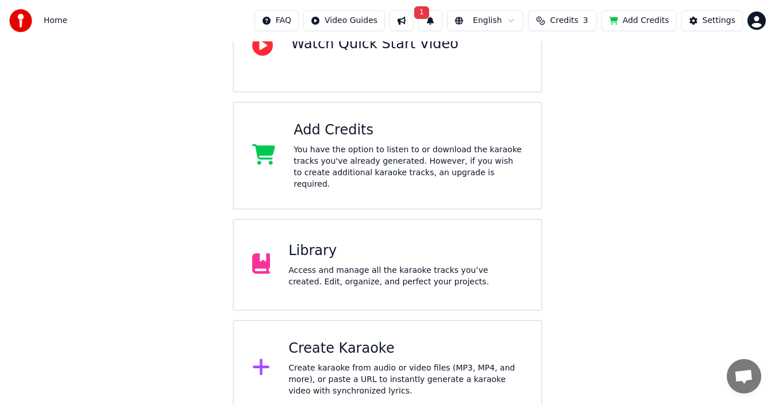  Describe the element at coordinates (430, 21) in the screenshot. I see `button: 1` at that location.